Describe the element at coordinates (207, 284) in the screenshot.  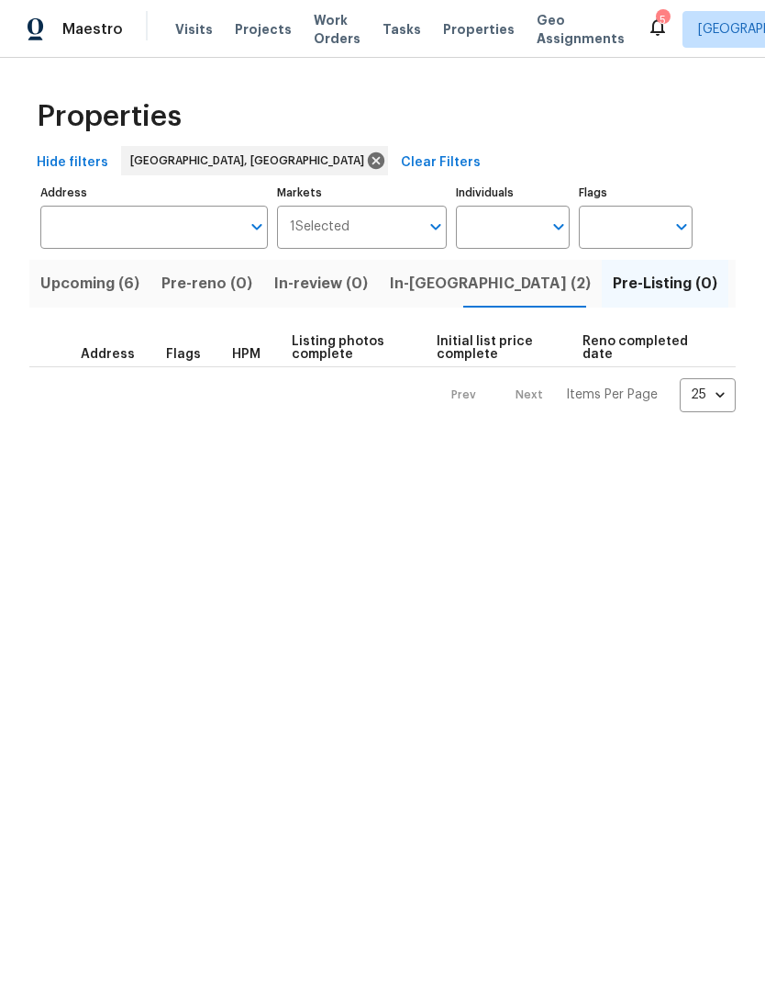
I see `span: Pre-reno (0)` at that location.